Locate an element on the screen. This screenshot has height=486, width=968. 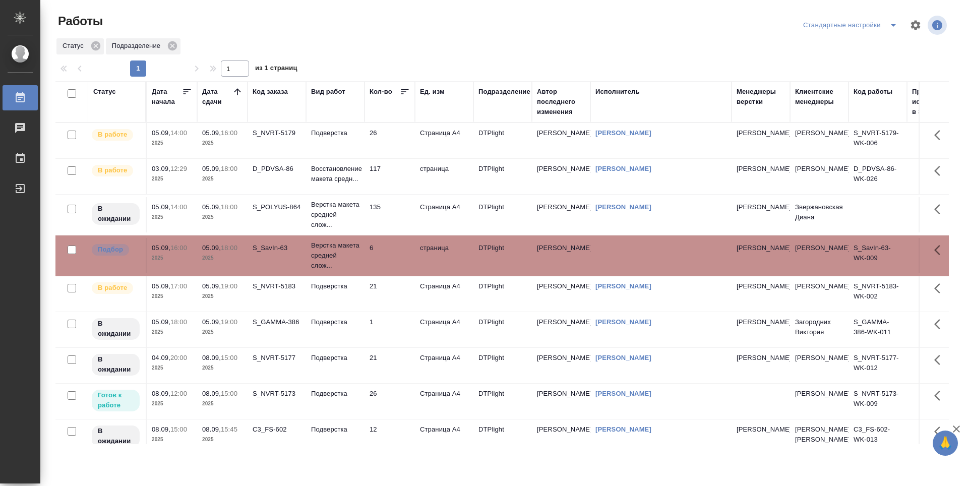
p: 04.09, is located at coordinates (161, 358).